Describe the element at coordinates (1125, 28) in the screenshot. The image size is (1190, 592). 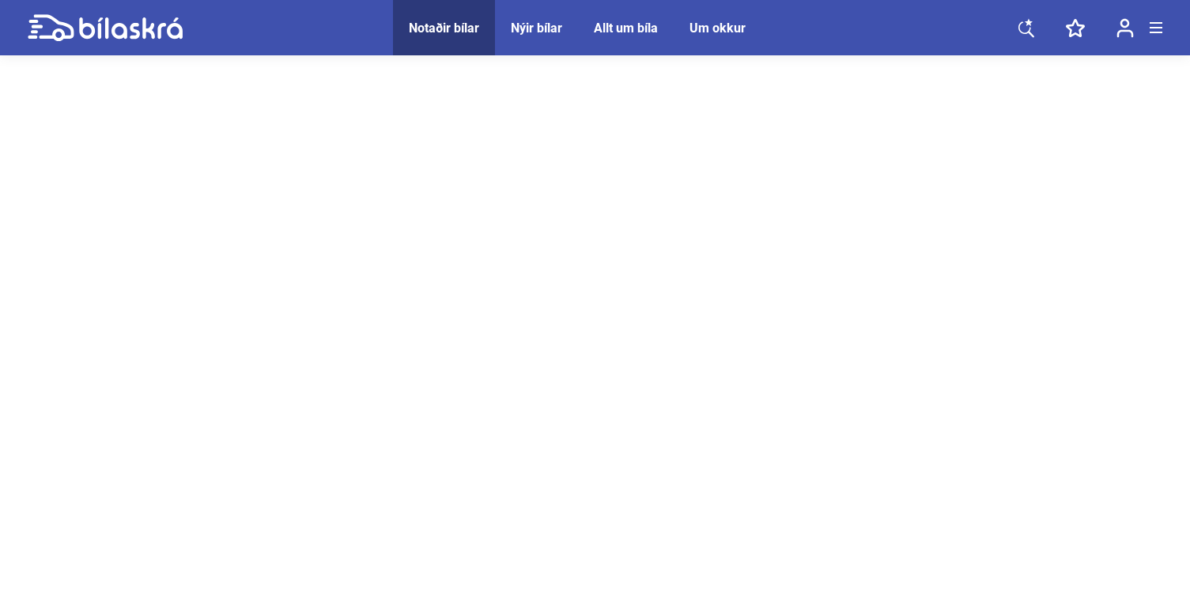
I see `img: user-login.svg` at that location.